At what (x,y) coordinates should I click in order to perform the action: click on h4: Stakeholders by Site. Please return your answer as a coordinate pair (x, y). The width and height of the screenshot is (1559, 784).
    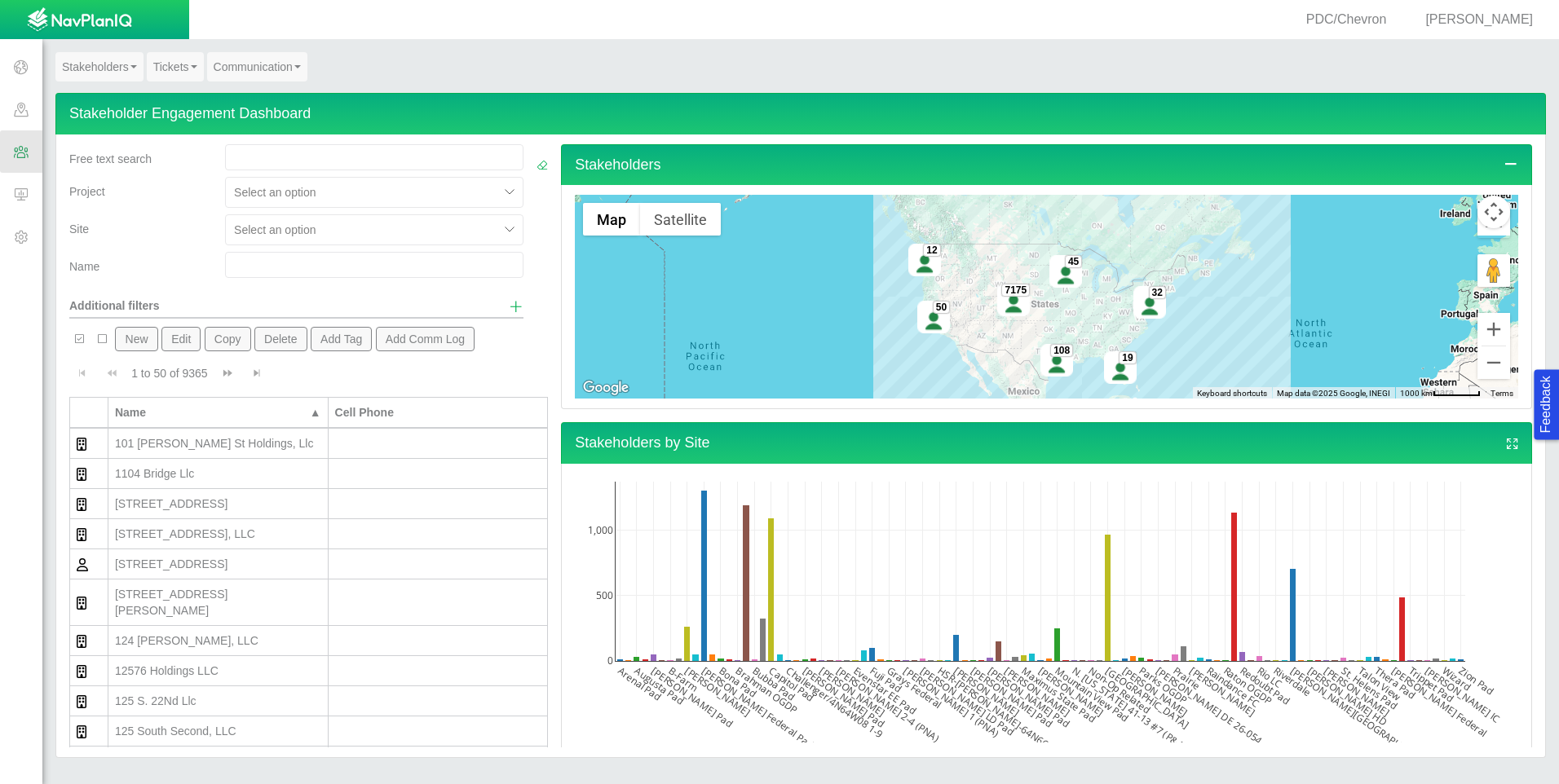
    Looking at the image, I should click on (1046, 442).